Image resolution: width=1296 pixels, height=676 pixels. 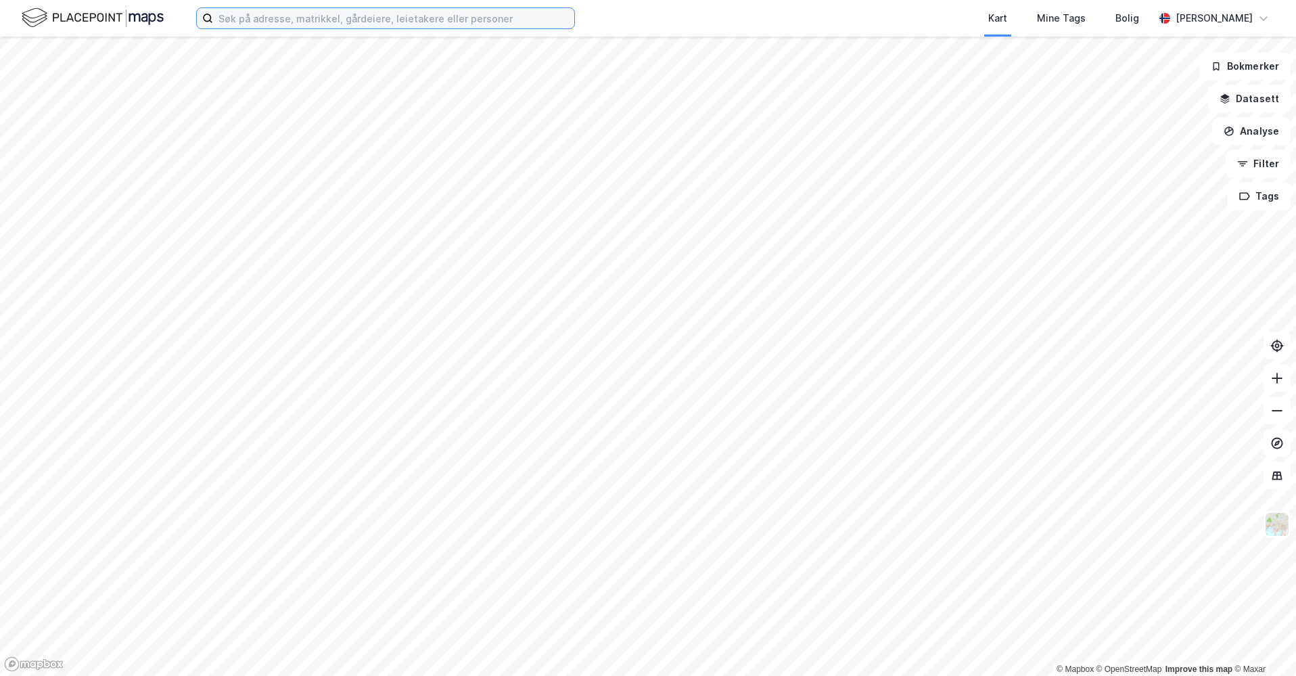 What do you see at coordinates (998, 18) in the screenshot?
I see `div: Kart` at bounding box center [998, 18].